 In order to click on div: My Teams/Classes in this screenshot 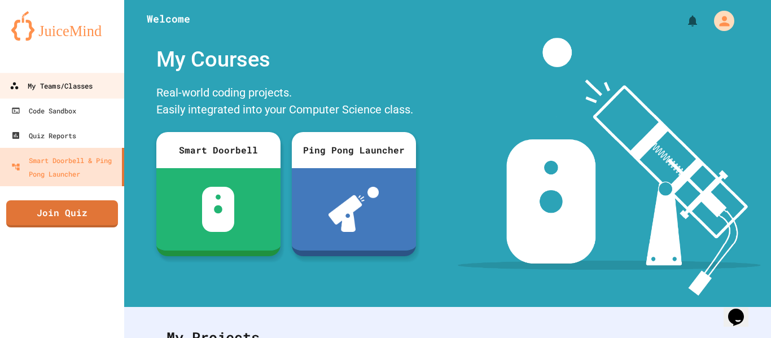, I will do `click(51, 86)`.